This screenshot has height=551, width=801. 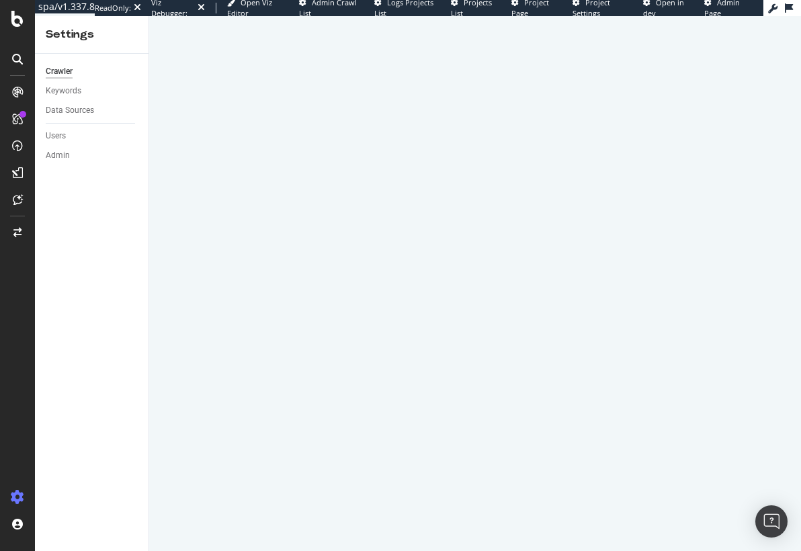 What do you see at coordinates (92, 136) in the screenshot?
I see `a: Users` at bounding box center [92, 136].